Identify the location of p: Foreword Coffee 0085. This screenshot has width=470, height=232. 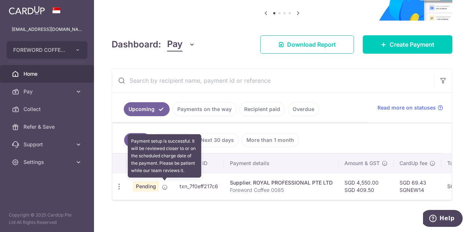
(281, 190).